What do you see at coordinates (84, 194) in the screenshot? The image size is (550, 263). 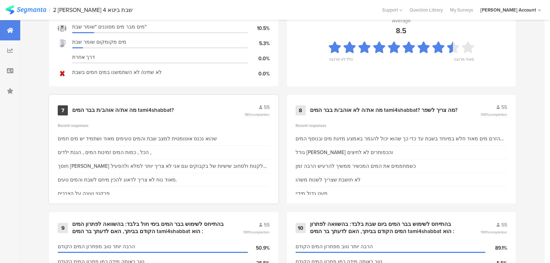 I see `div: פרקטי ועונה על הצרכים` at bounding box center [84, 194].